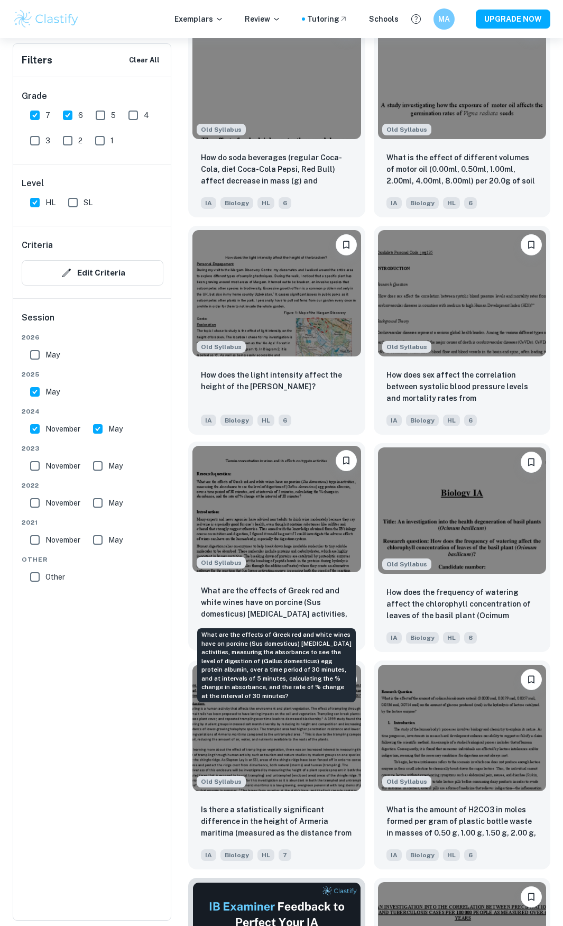  I want to click on span: 2025, so click(93, 374).